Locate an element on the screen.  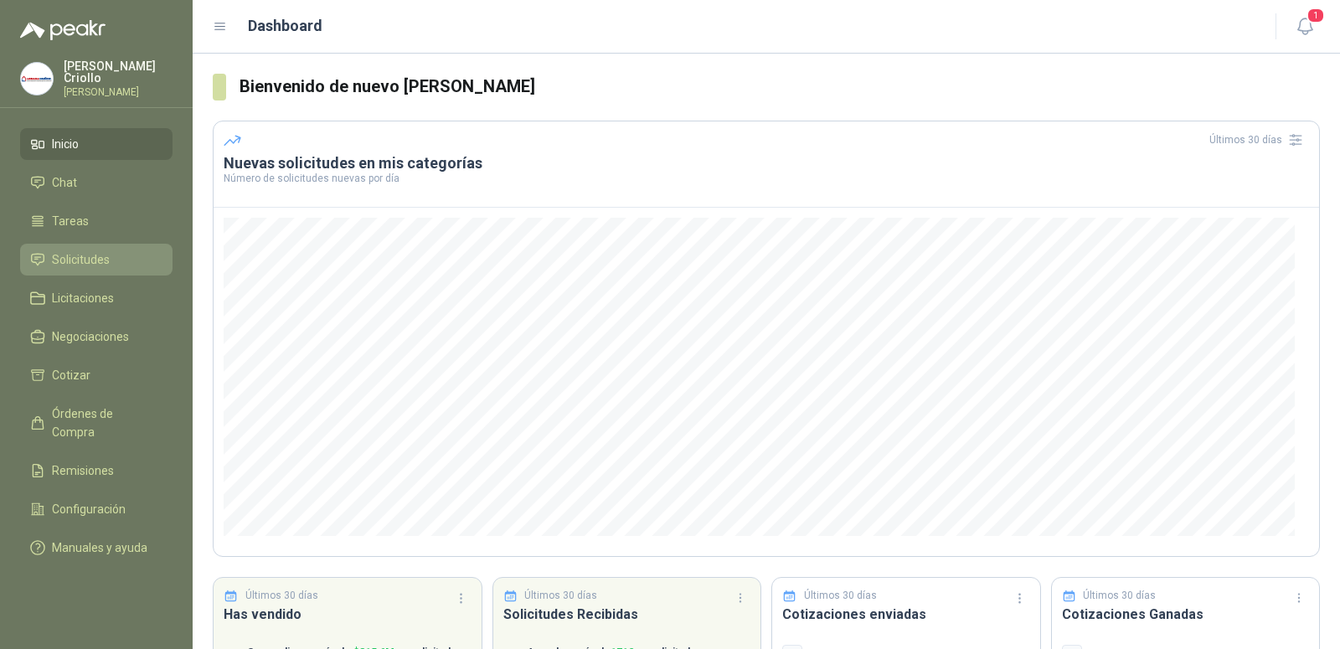
span: Negociaciones is located at coordinates (90, 337).